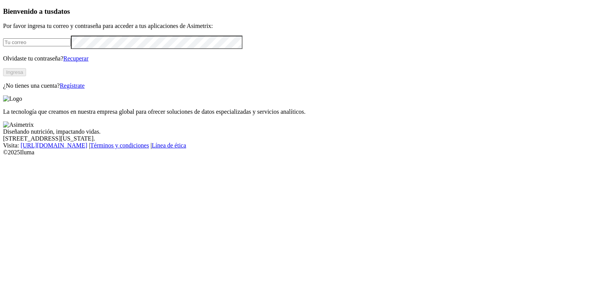 The image size is (613, 293). Describe the element at coordinates (76, 58) in the screenshot. I see `a: Recuperar` at that location.